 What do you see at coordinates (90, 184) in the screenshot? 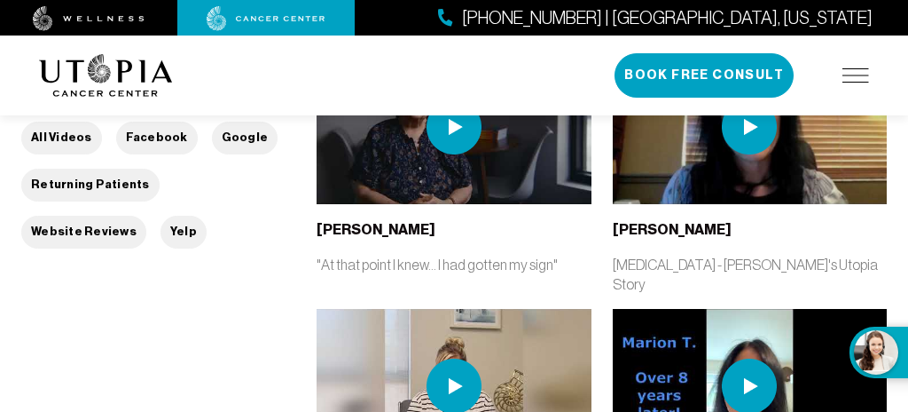
I see `button: Returning Patients` at bounding box center [90, 184].